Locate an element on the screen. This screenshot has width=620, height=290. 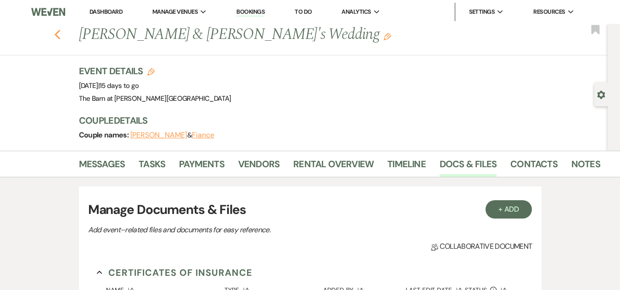
a: Tasks is located at coordinates (152, 167).